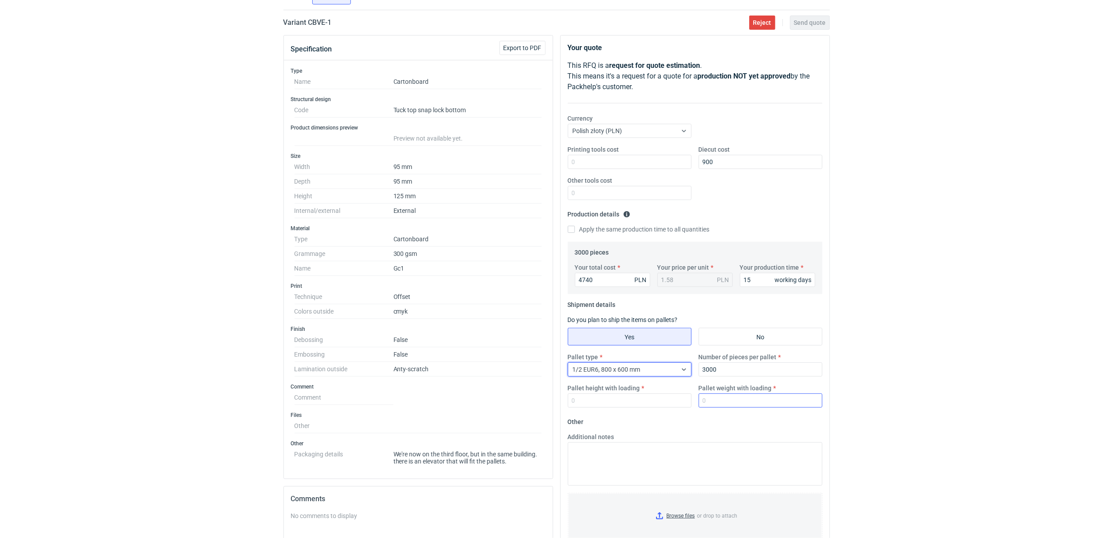 The width and height of the screenshot is (1113, 538). I want to click on label: Diecut cost, so click(714, 150).